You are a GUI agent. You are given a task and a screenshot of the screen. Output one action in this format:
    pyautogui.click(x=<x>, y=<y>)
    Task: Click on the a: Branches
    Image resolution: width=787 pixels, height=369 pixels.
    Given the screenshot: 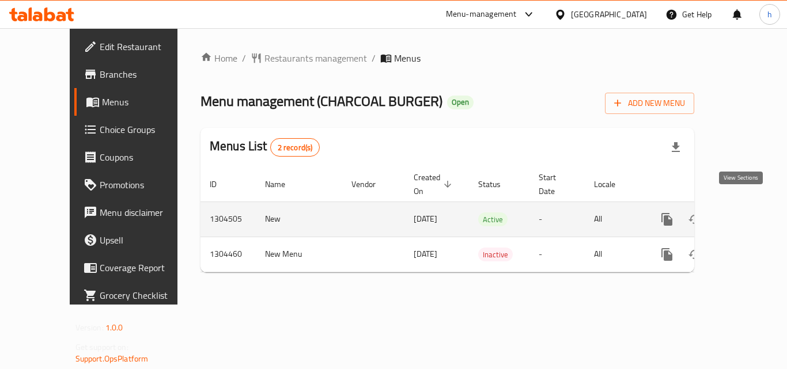 What is the action you would take?
    pyautogui.click(x=138, y=74)
    